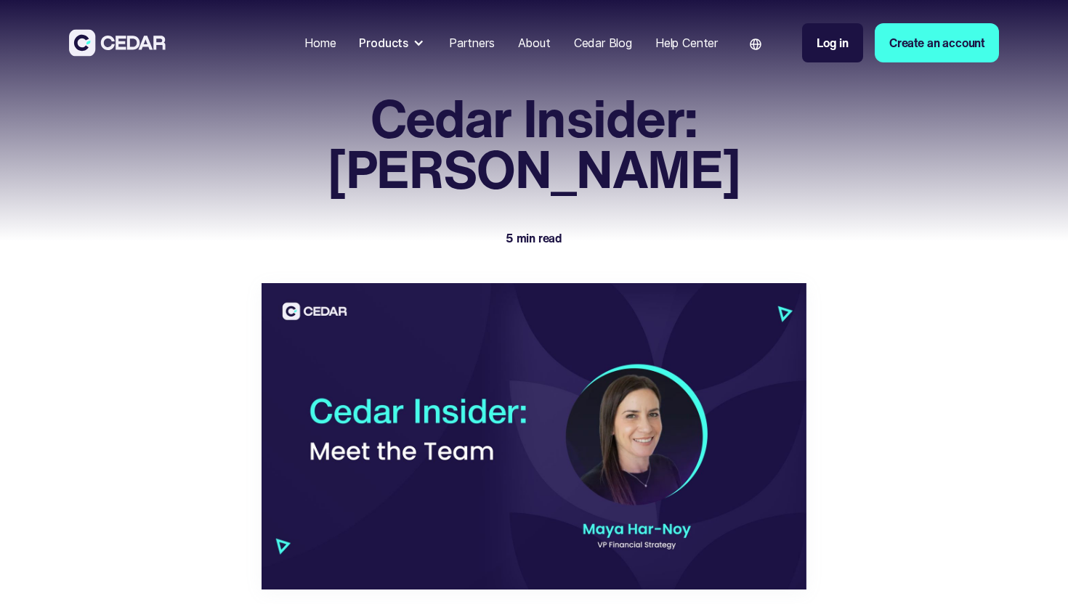 The image size is (1068, 604). Describe the element at coordinates (472, 43) in the screenshot. I see `div: Partners` at that location.